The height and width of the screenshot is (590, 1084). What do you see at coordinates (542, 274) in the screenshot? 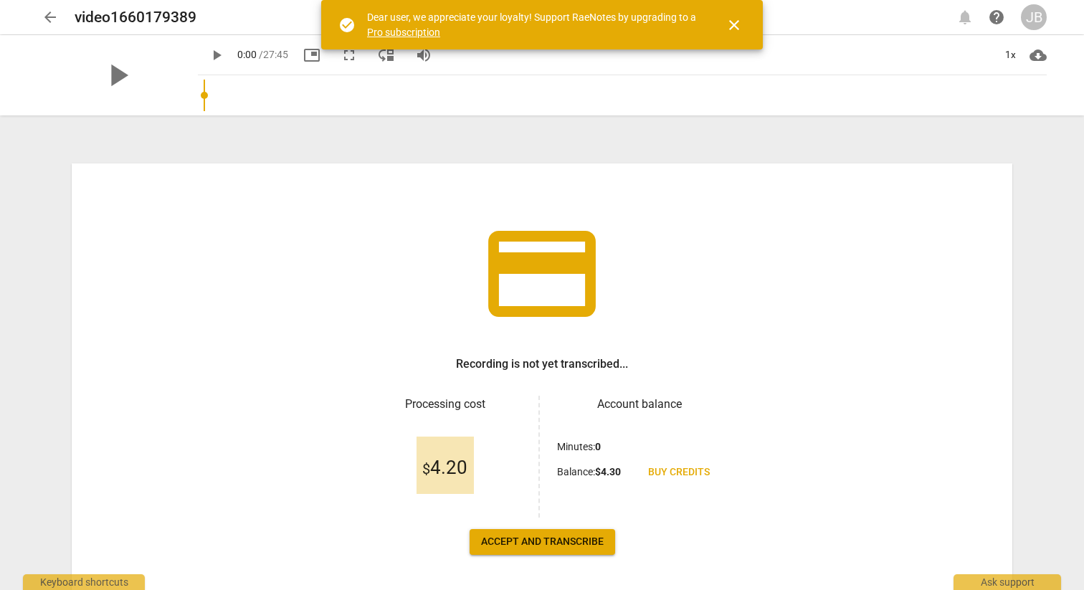
I see `span: credit_card` at bounding box center [542, 274].